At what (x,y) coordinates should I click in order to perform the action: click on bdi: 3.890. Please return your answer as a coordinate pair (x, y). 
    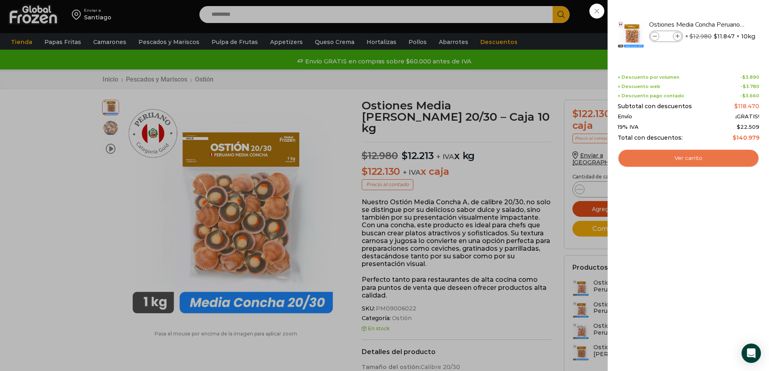
    Looking at the image, I should click on (751, 77).